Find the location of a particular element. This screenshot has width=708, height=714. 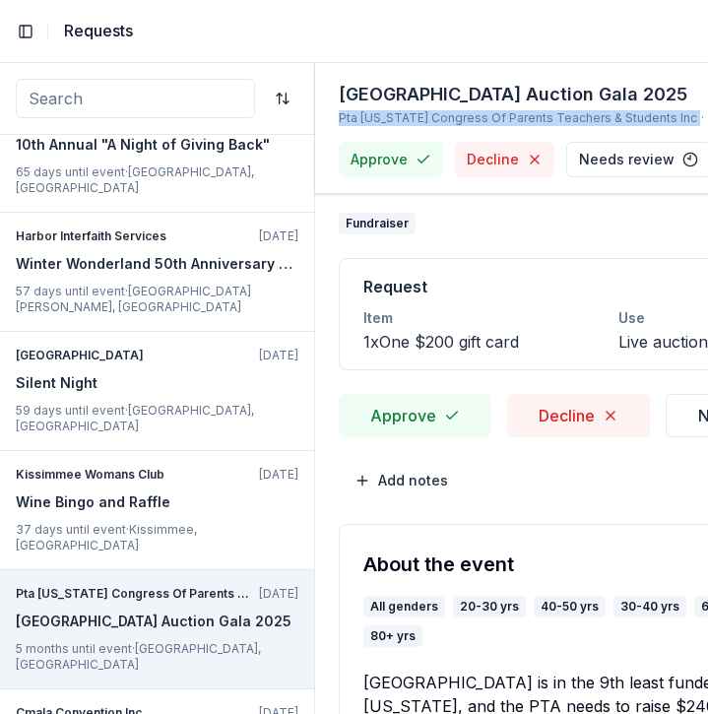

input: Search is located at coordinates (135, 98).